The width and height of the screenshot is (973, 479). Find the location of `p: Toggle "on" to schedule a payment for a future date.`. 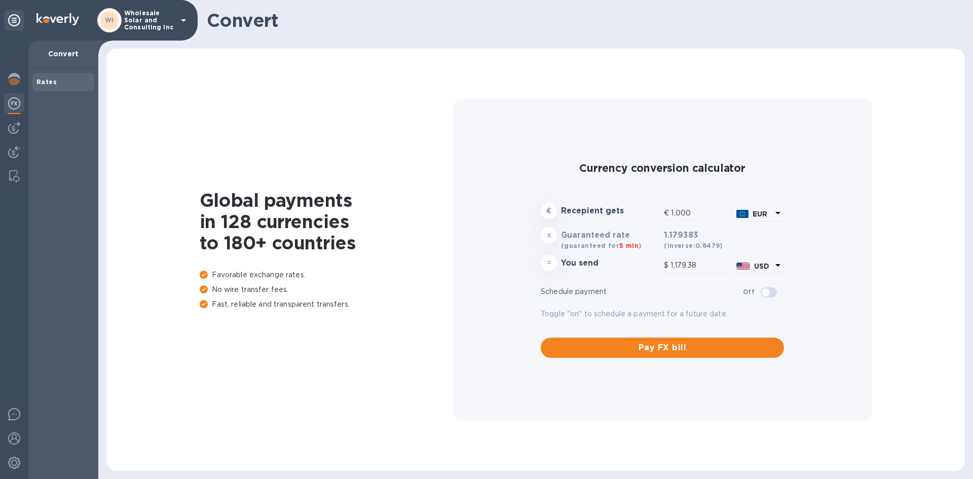

p: Toggle "on" to schedule a payment for a future date. is located at coordinates (662, 314).